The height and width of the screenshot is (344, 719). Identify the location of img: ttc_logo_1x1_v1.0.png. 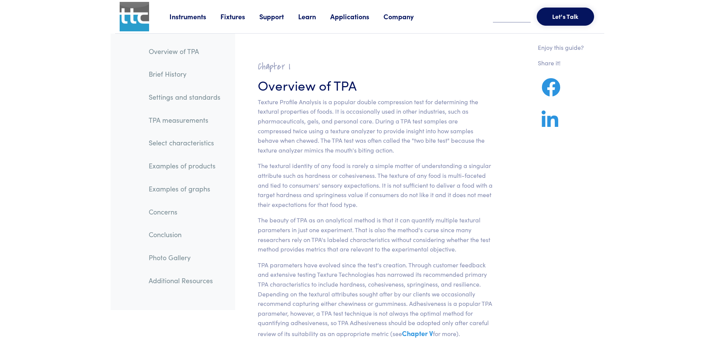
(134, 17).